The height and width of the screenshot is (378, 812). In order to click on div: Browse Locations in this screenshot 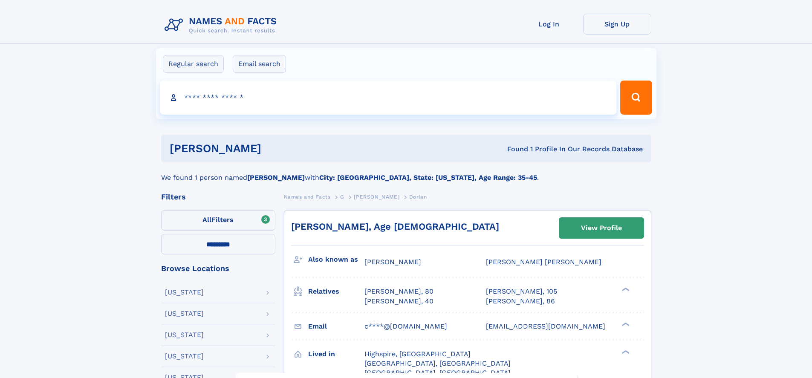, I will do `click(218, 268)`.